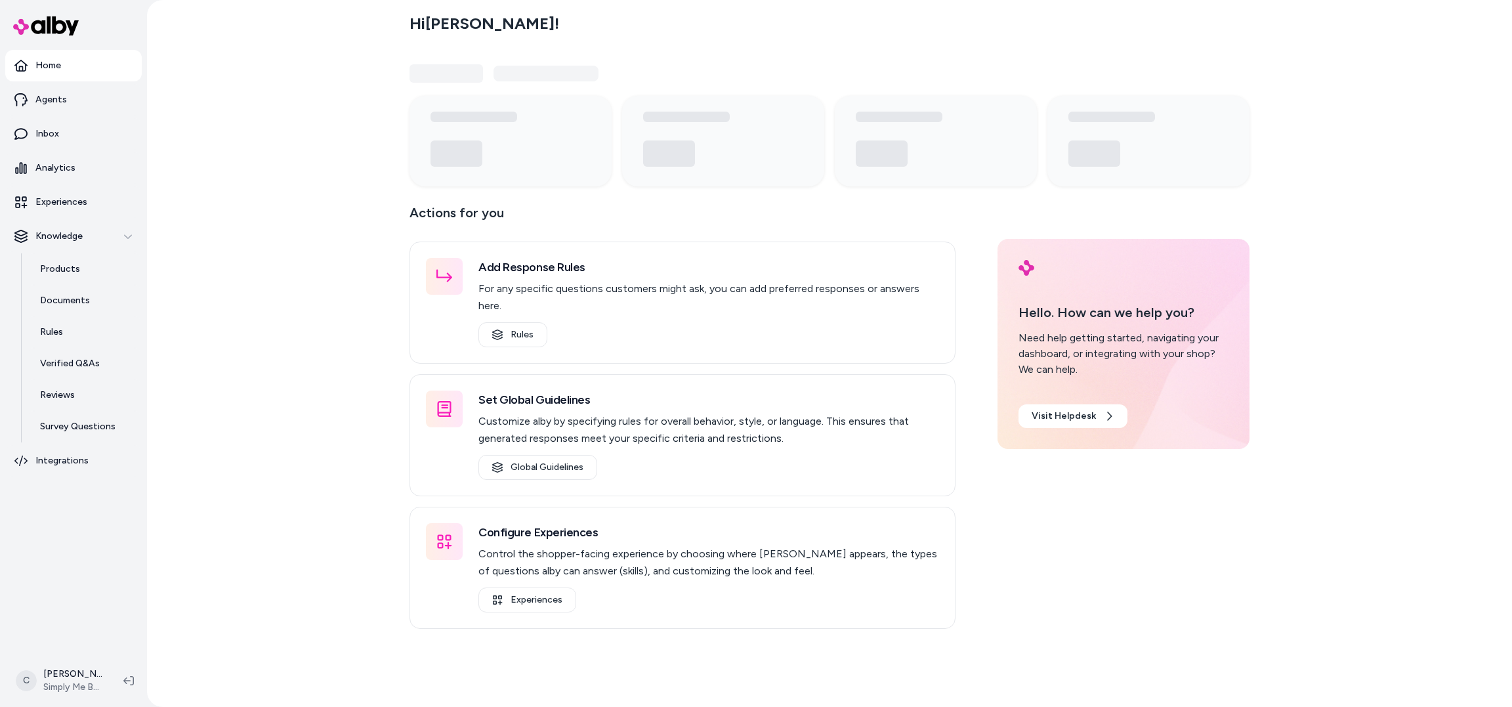 The height and width of the screenshot is (707, 1512). I want to click on a: Verified Q&As, so click(84, 363).